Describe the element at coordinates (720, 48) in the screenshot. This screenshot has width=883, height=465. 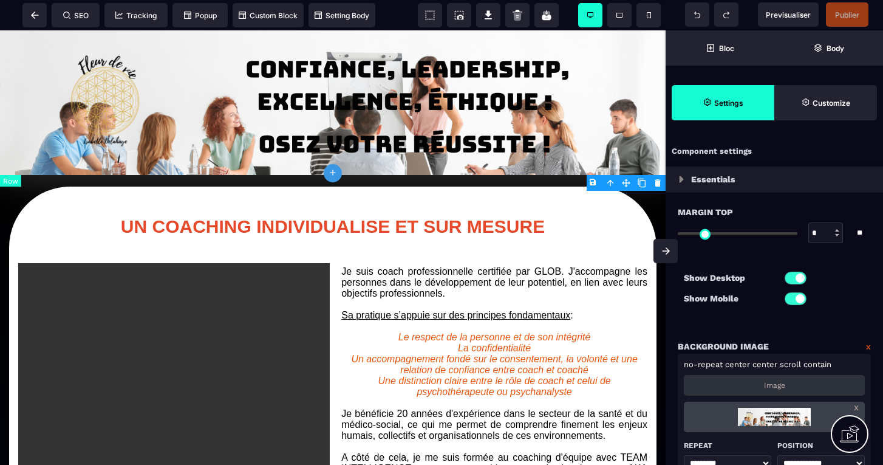
I see `span: Open Blocks` at that location.